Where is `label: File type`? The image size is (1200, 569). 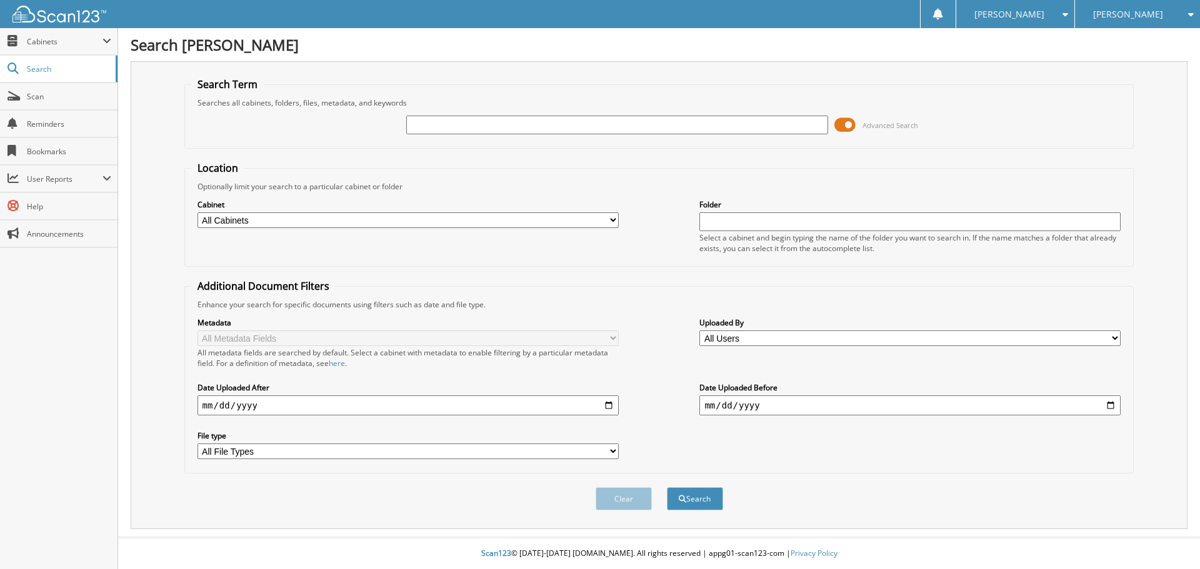 label: File type is located at coordinates (408, 436).